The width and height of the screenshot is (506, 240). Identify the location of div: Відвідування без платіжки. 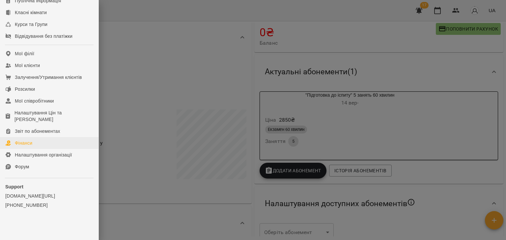
(43, 36).